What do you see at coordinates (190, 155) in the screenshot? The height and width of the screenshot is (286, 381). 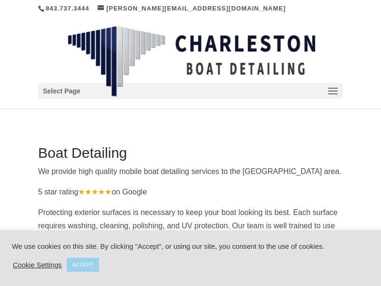 I see `h1: Boat Detailing` at bounding box center [190, 155].